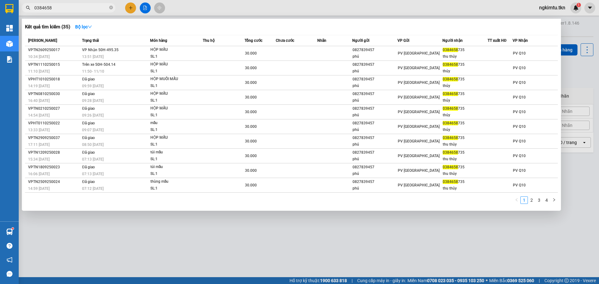 Image resolution: width=599 pixels, height=284 pixels. What do you see at coordinates (520, 41) in the screenshot?
I see `span: VP Nhận` at bounding box center [520, 41].